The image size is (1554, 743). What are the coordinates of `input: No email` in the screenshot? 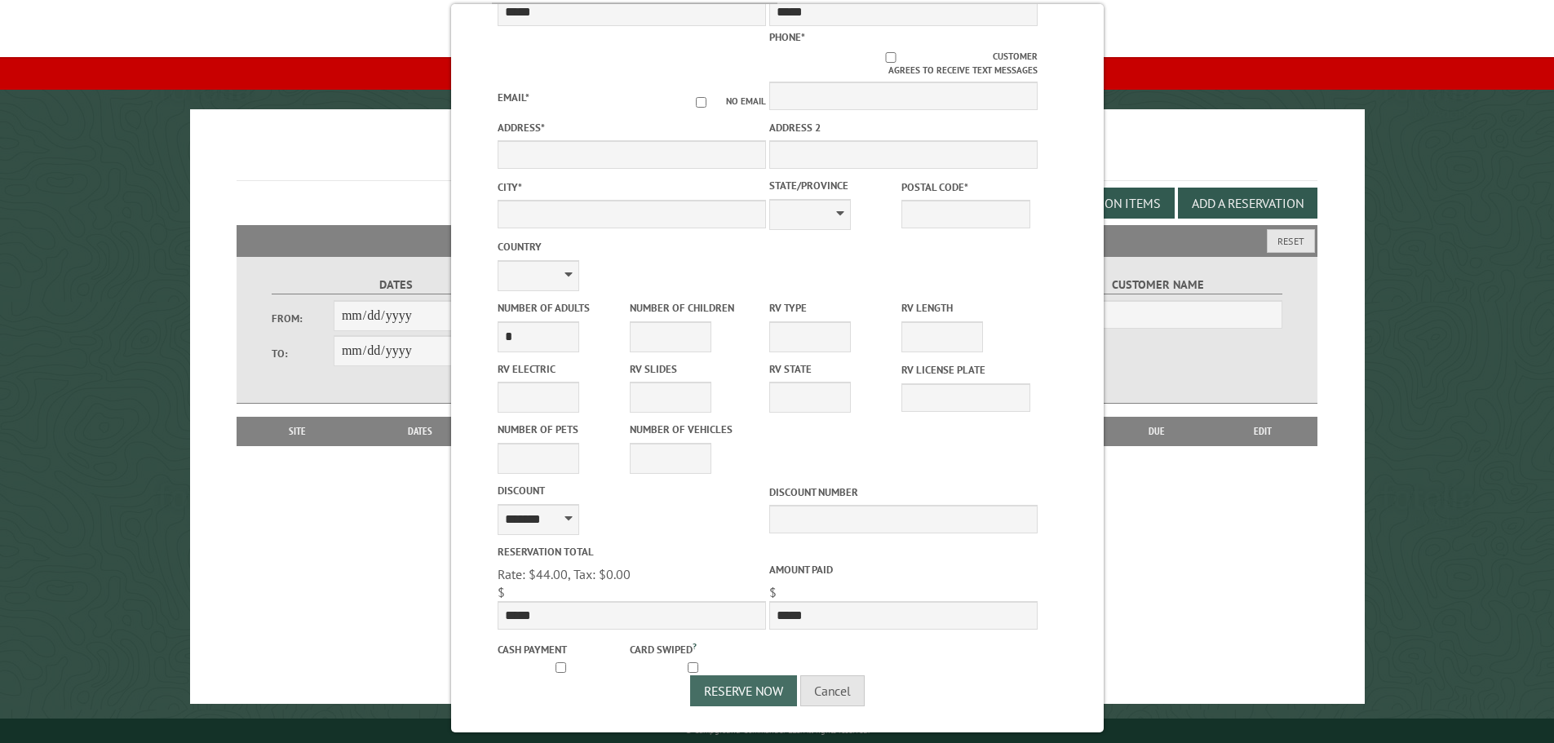 It's located at (701, 102).